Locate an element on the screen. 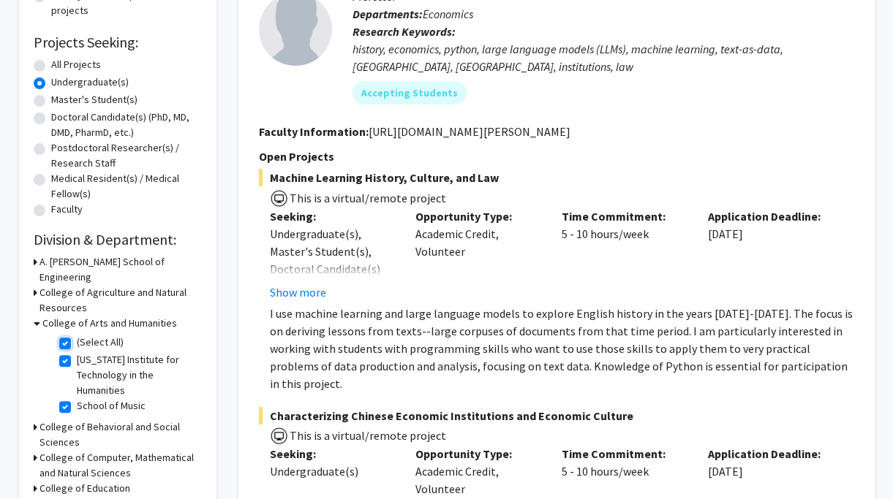  h3: College of Agriculture and Natural Resources is located at coordinates (121, 300).